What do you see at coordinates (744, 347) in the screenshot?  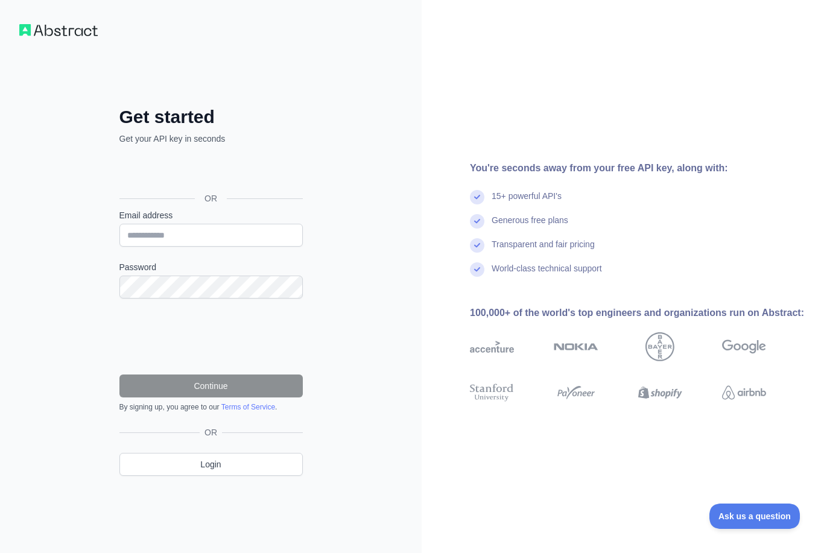 I see `img: google` at bounding box center [744, 347].